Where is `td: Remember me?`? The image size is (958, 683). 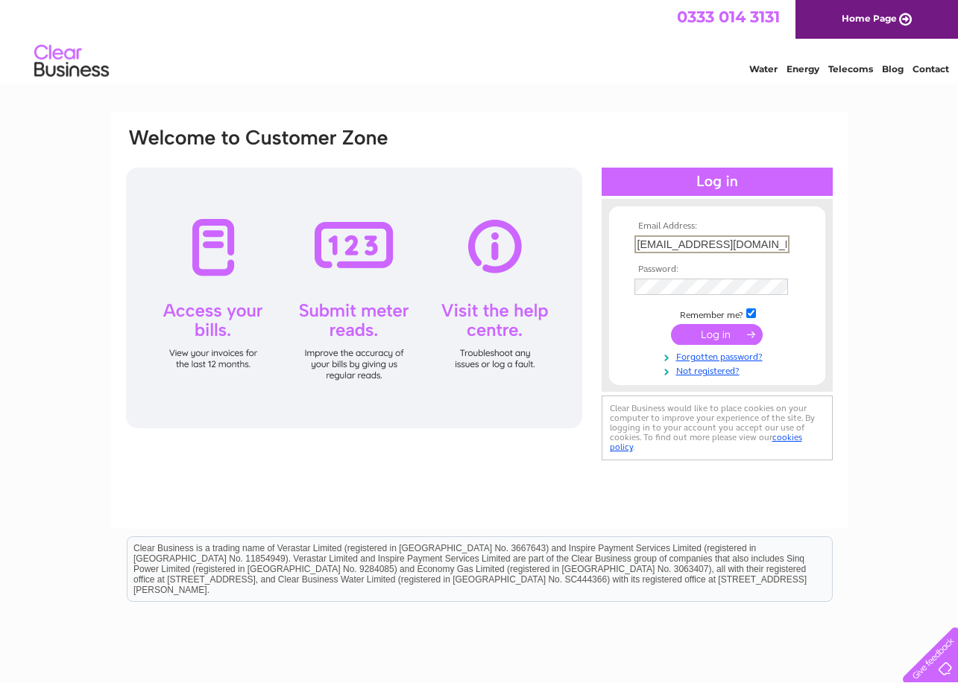
td: Remember me? is located at coordinates (717, 314).